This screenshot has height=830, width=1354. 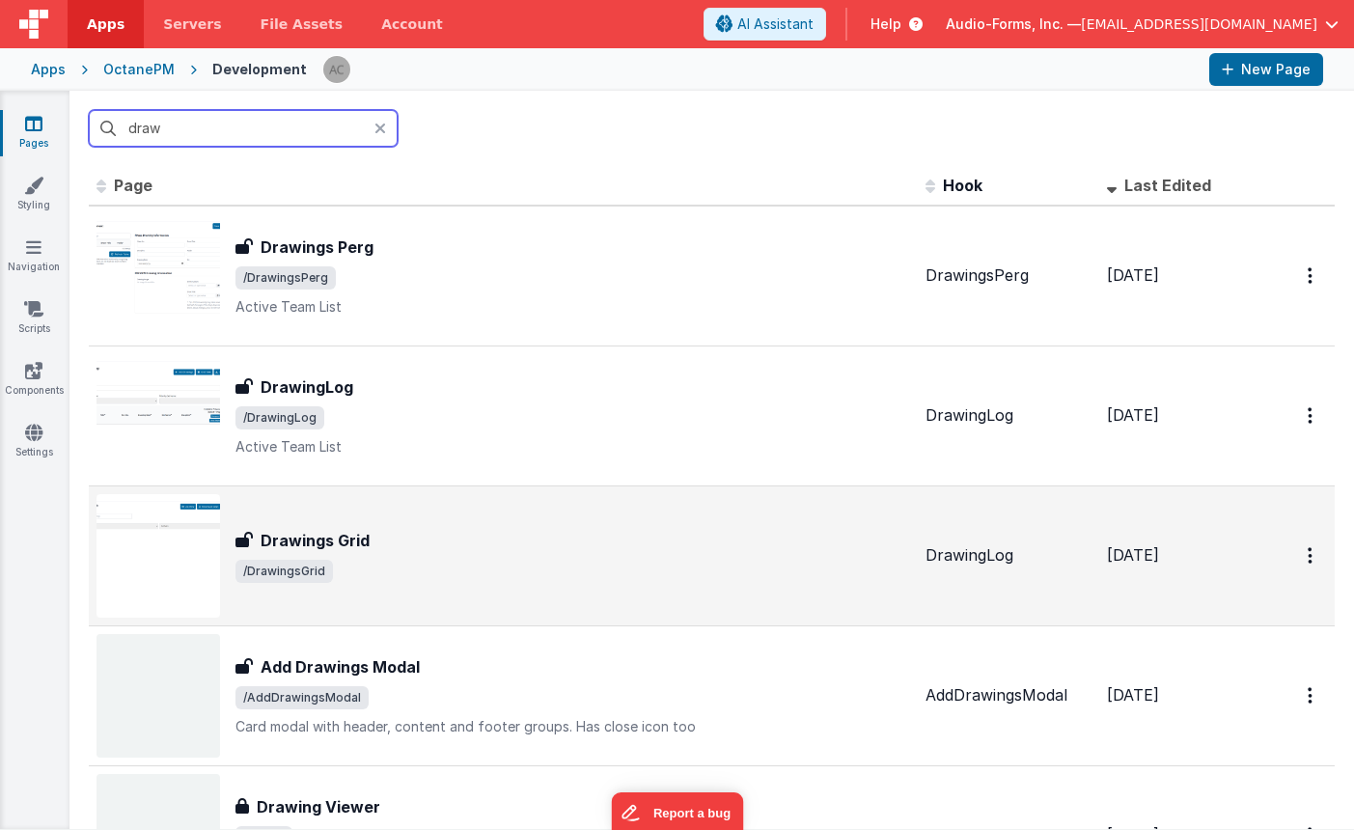 What do you see at coordinates (243, 128) in the screenshot?
I see `input: Search pages, id's ...` at bounding box center [243, 128].